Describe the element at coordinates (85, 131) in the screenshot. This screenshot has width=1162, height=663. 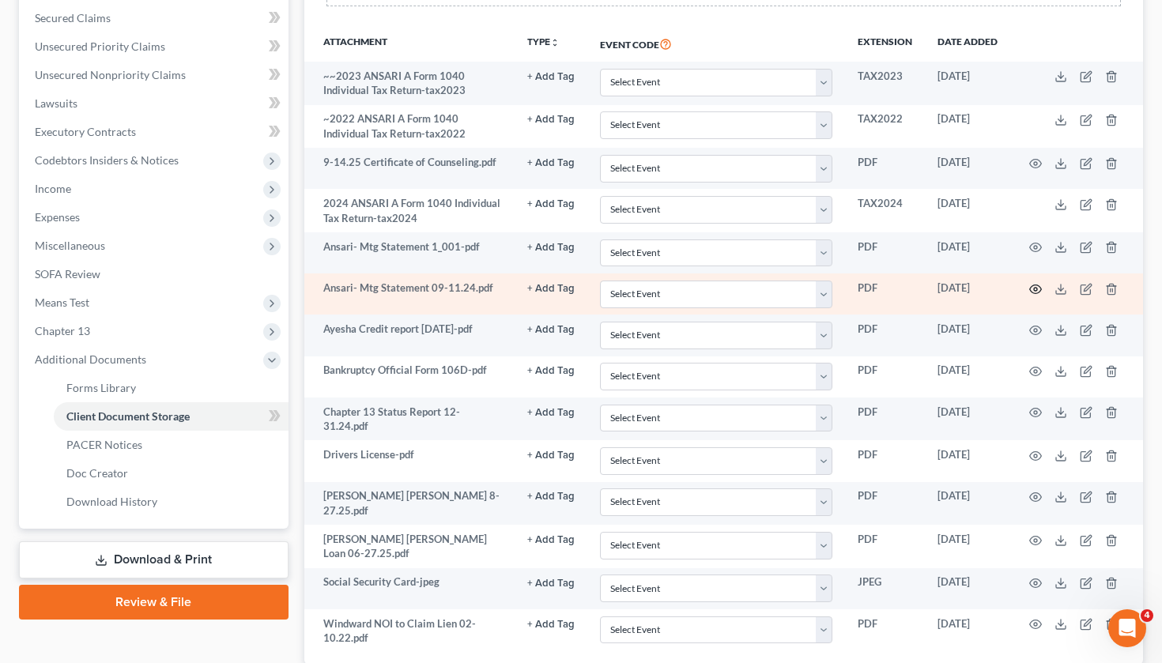
I see `span: Executory Contracts` at that location.